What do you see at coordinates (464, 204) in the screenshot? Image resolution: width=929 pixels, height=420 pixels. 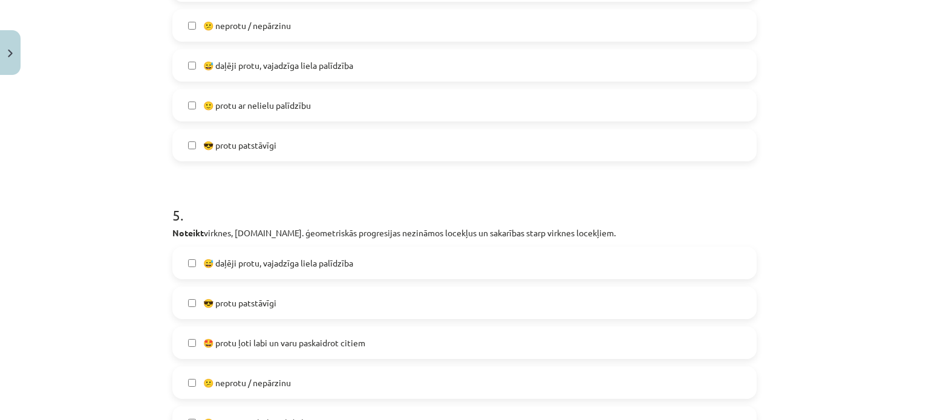 I see `h1: 5 .` at bounding box center [464, 204].